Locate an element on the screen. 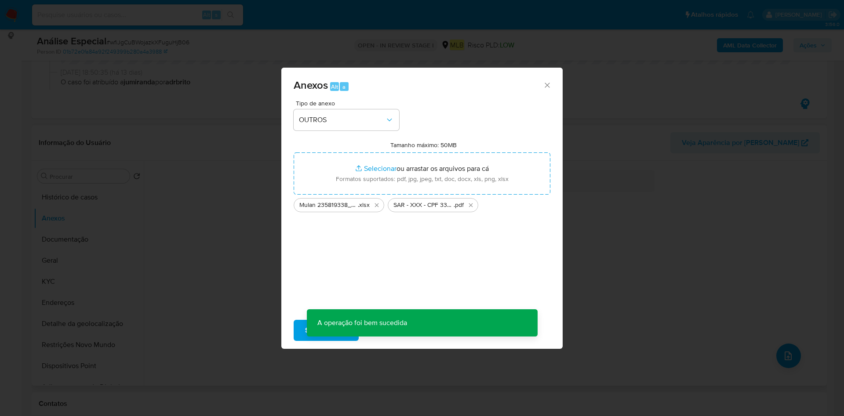 The height and width of the screenshot is (416, 844). span: a is located at coordinates (344, 87).